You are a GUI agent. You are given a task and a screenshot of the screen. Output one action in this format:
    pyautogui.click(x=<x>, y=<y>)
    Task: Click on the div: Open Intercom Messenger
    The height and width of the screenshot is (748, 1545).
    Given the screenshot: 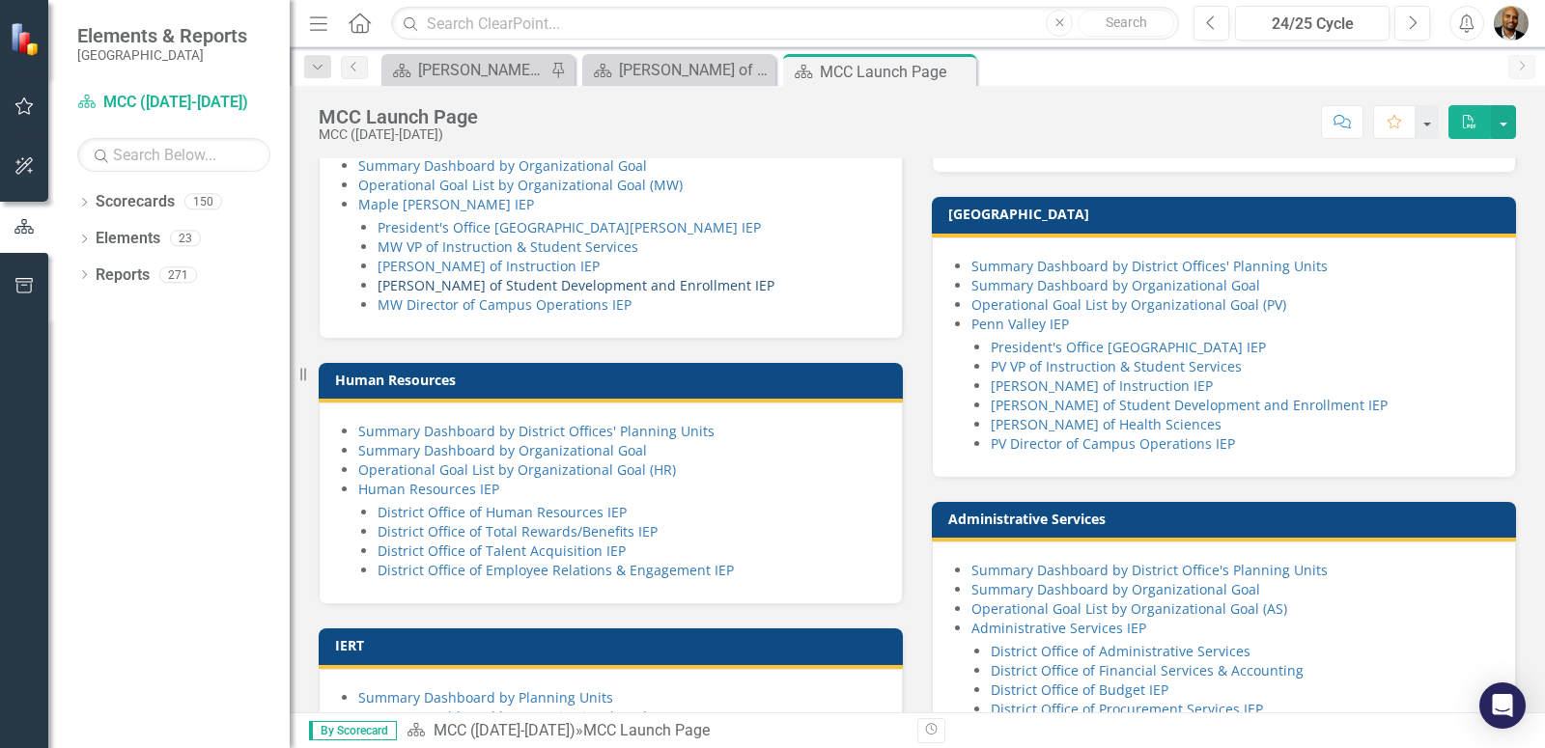 What is the action you would take?
    pyautogui.click(x=1502, y=706)
    